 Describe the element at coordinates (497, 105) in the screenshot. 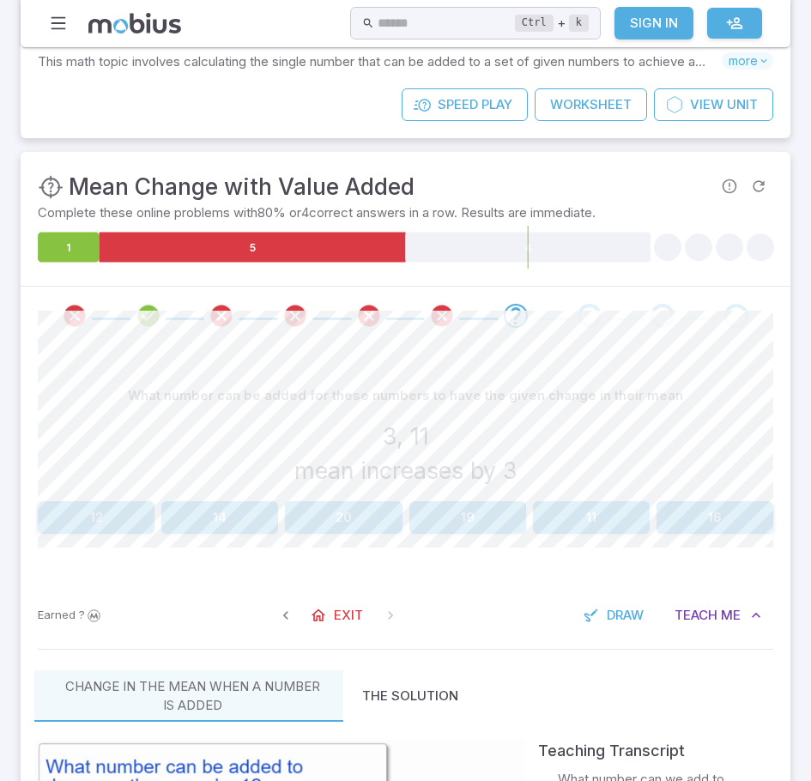

I see `span: Play` at that location.